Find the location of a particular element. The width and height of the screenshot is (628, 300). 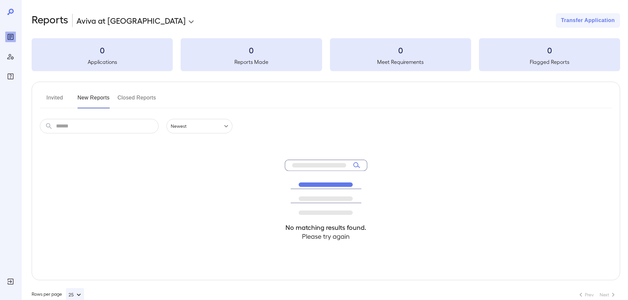

h5: Applications is located at coordinates (102, 62).